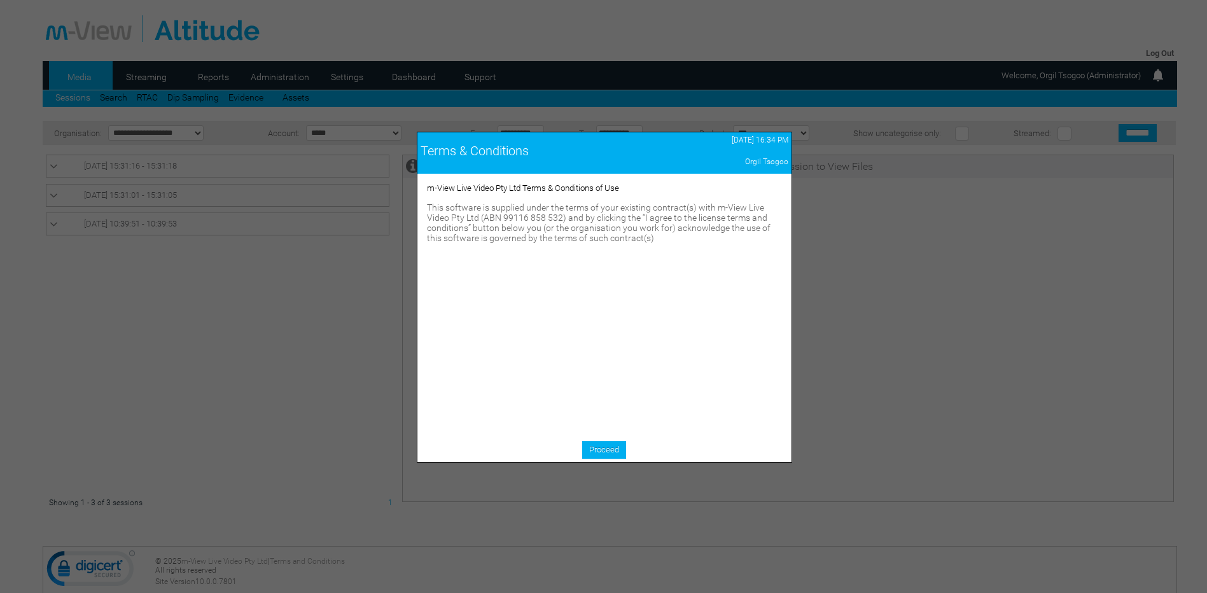 The width and height of the screenshot is (1207, 593). Describe the element at coordinates (538, 151) in the screenshot. I see `div: Terms & Conditions` at that location.